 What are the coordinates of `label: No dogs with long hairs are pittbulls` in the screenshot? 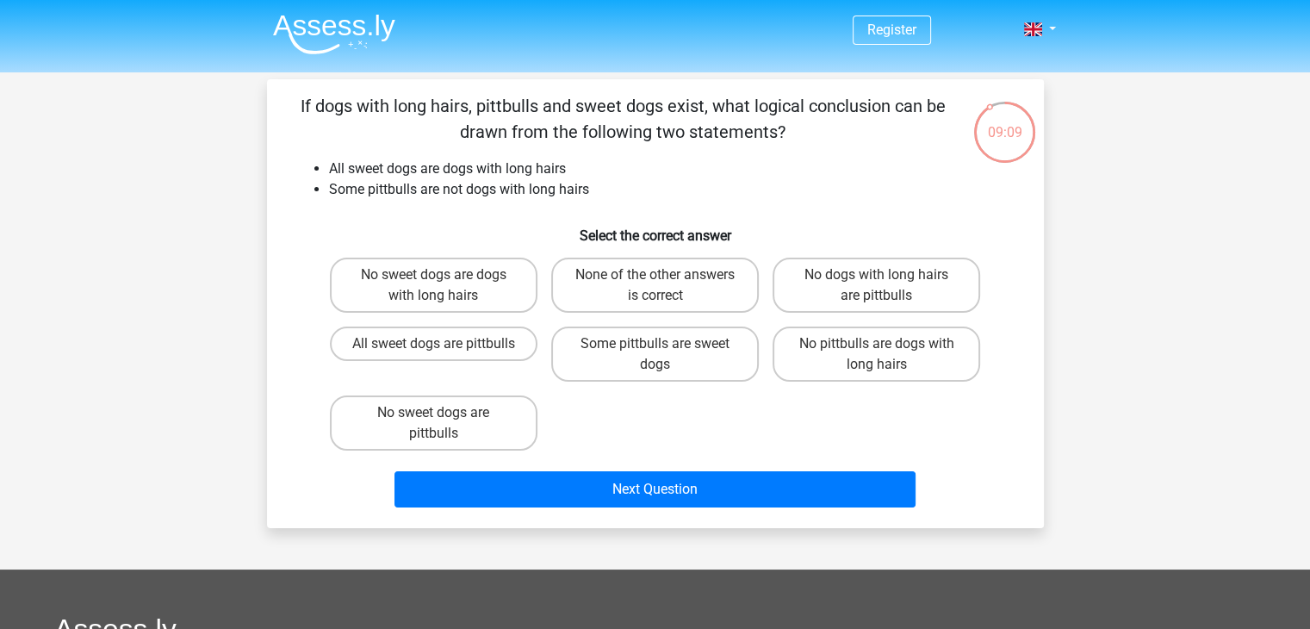 It's located at (876, 285).